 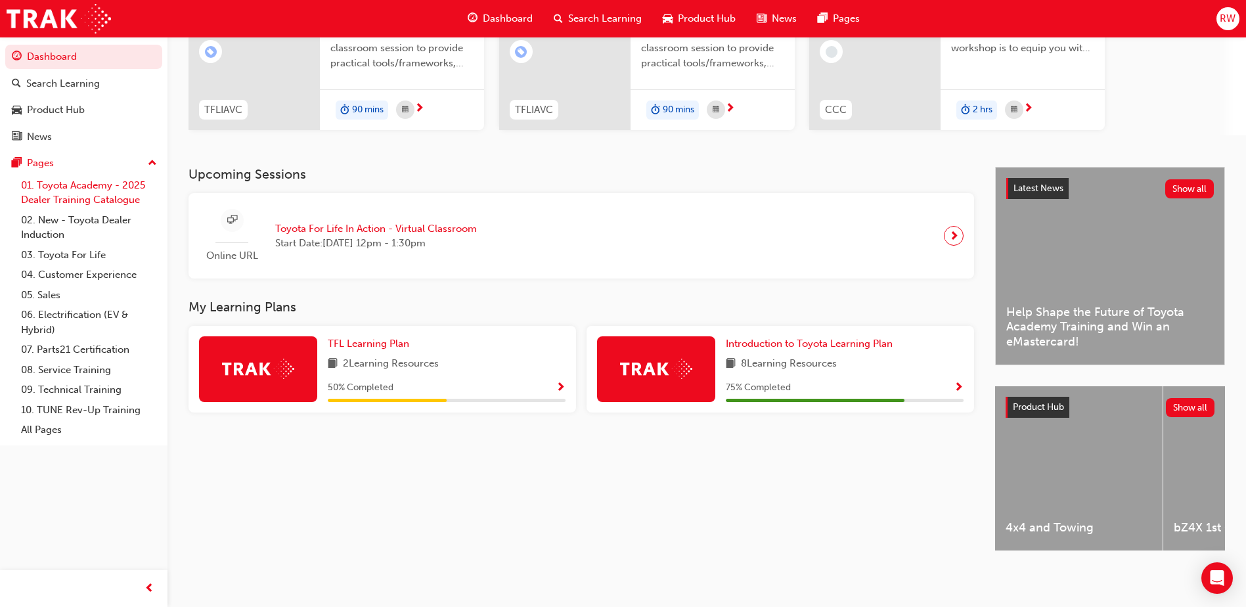 What do you see at coordinates (839, 18) in the screenshot?
I see `a: pages-iconPages` at bounding box center [839, 18].